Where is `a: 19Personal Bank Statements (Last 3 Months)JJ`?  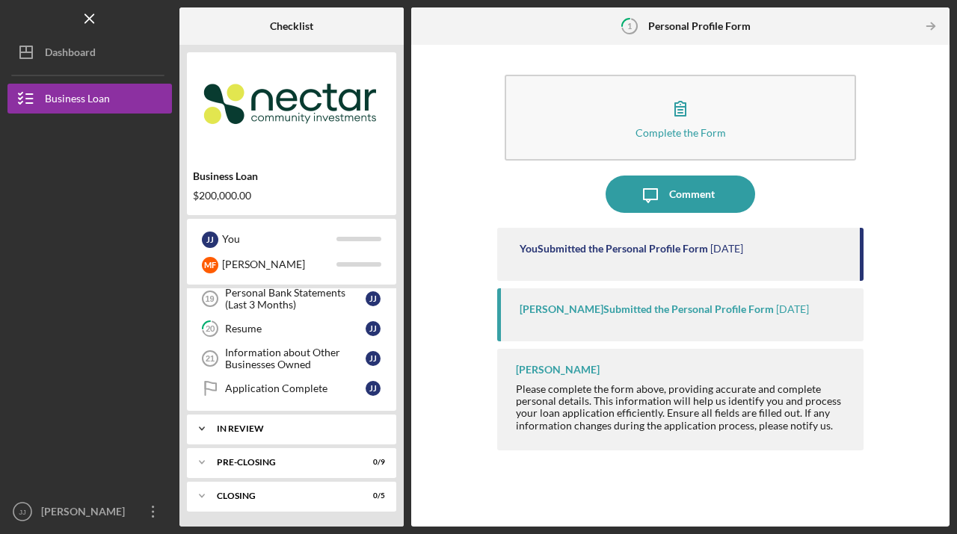 a: 19Personal Bank Statements (Last 3 Months)JJ is located at coordinates (292, 299).